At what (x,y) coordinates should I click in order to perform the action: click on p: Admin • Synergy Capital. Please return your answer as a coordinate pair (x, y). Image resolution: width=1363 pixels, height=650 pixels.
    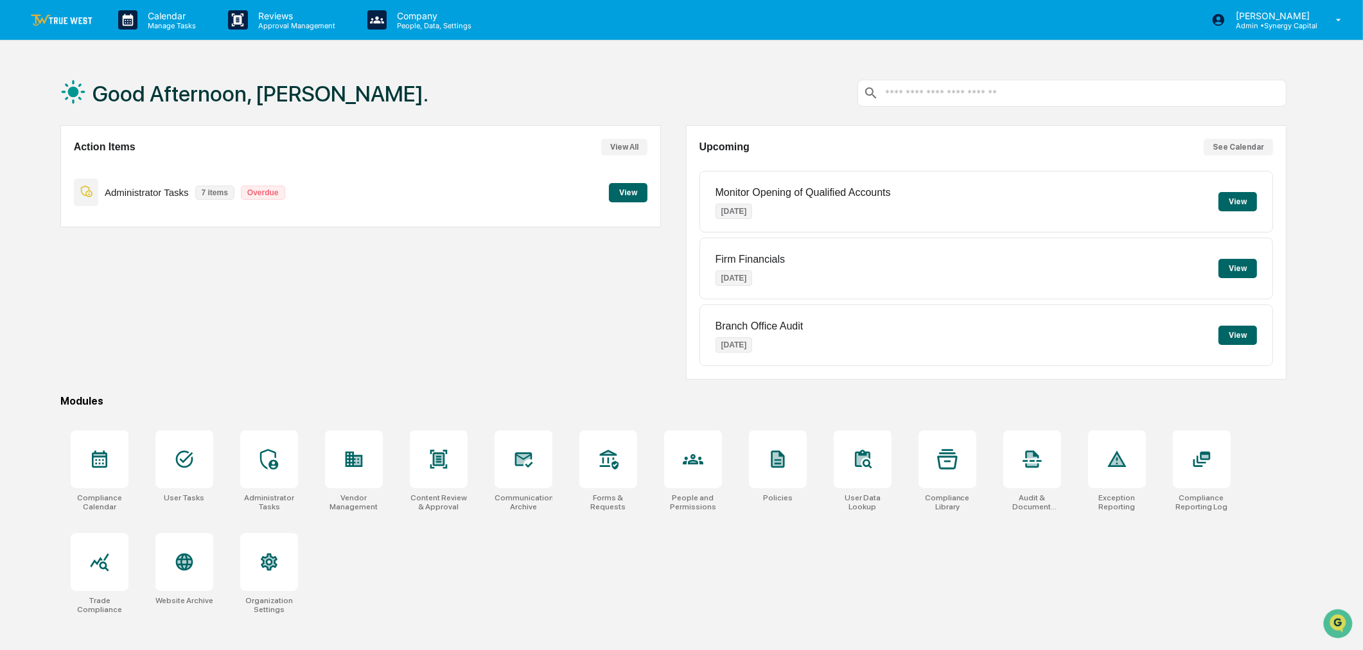
    Looking at the image, I should click on (1271, 26).